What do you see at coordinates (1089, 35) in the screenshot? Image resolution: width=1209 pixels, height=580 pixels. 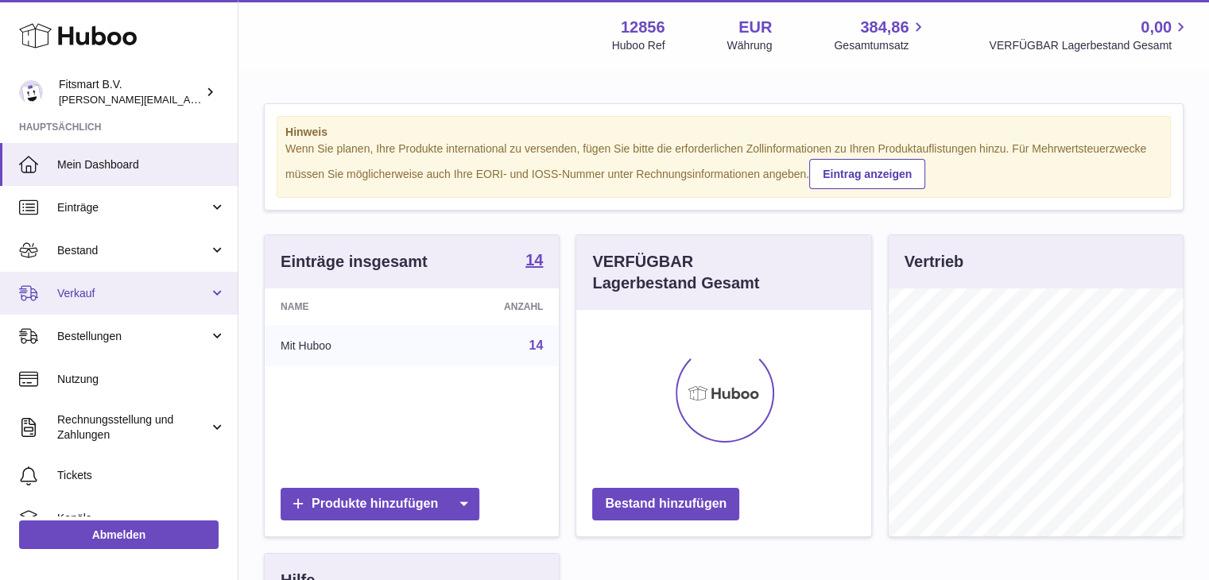 I see `a: 0,00 VERFÜGBAR Lagerbestand Gesamt` at bounding box center [1089, 35].